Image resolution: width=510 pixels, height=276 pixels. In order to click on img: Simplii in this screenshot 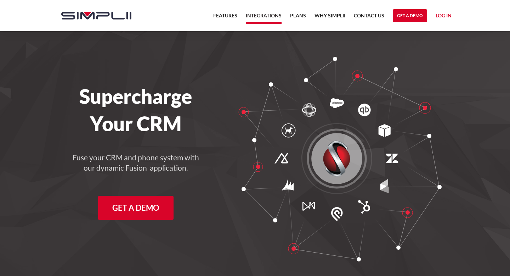, I will do `click(96, 16)`.